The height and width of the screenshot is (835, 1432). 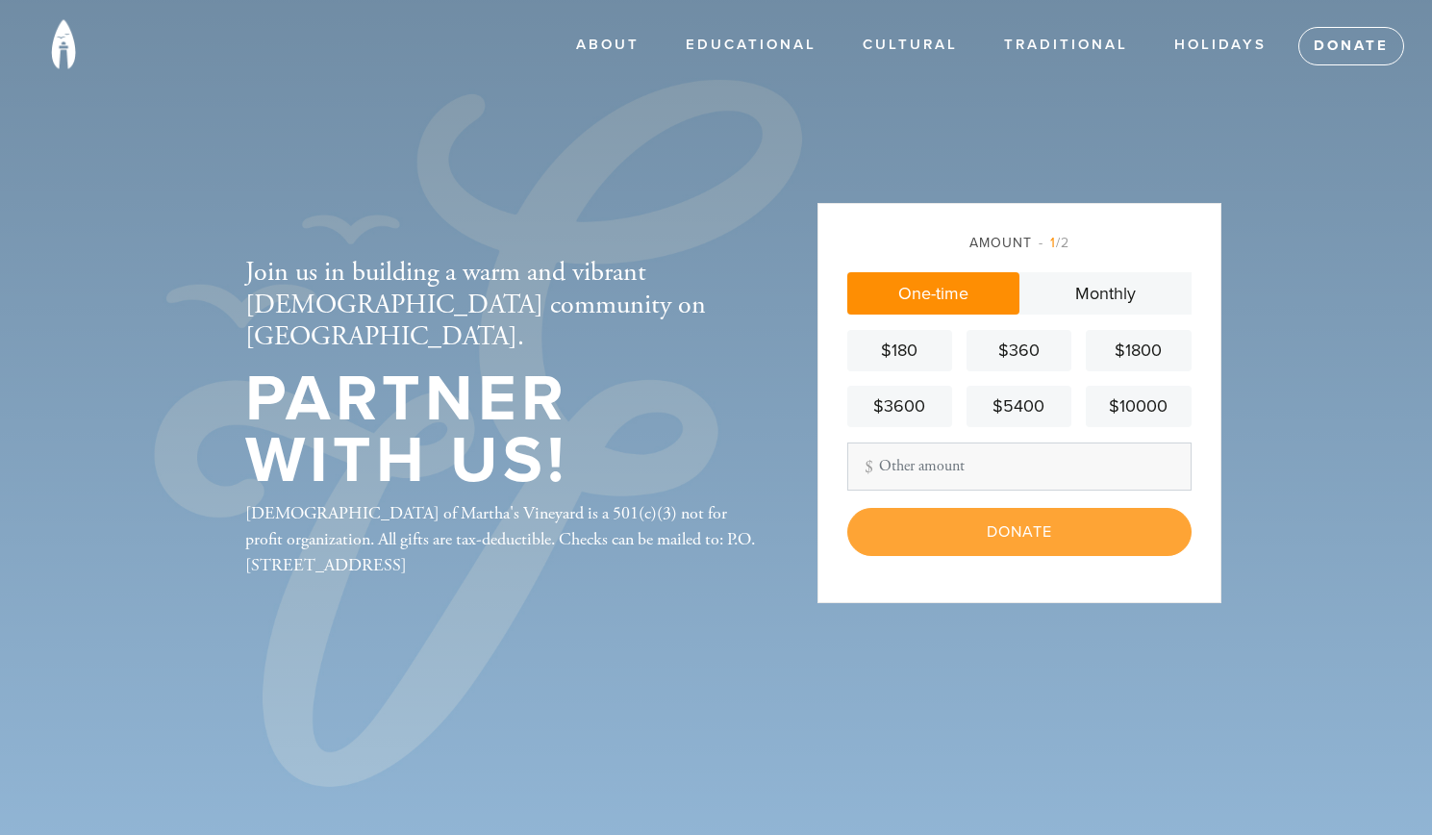 What do you see at coordinates (1018, 406) in the screenshot?
I see `a: $5400` at bounding box center [1018, 406].